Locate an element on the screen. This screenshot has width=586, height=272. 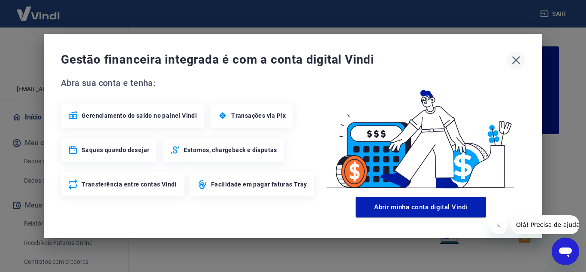
button: Abrir minha conta digital Vindi is located at coordinates (421, 207).